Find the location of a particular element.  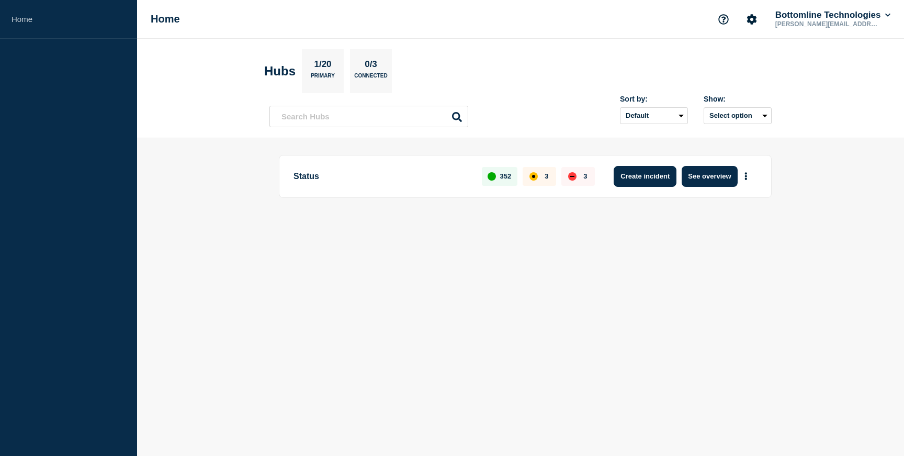

div: Sort by: is located at coordinates (654, 99).